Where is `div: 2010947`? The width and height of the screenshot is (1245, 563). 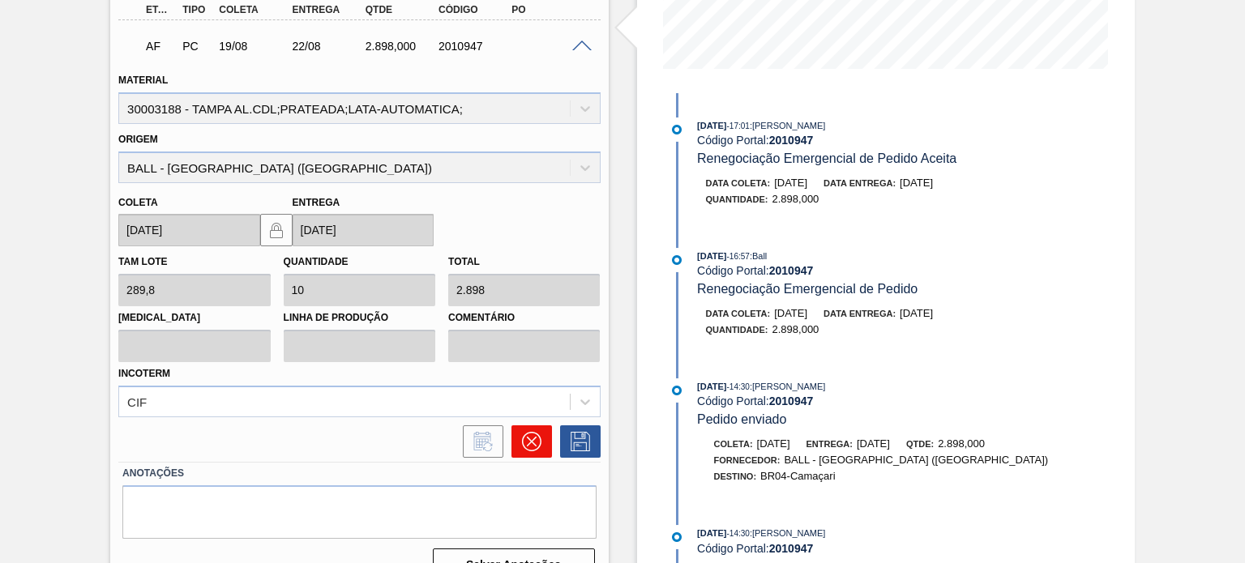 div: 2010947 is located at coordinates (474, 46).